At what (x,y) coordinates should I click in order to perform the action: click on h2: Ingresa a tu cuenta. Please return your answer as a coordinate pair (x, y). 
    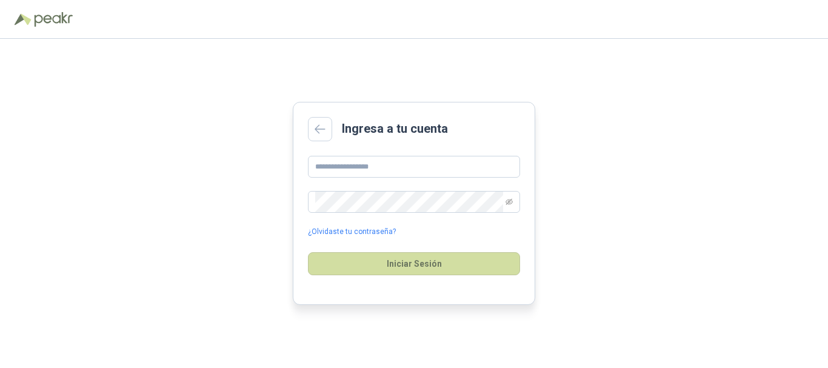
    Looking at the image, I should click on (395, 129).